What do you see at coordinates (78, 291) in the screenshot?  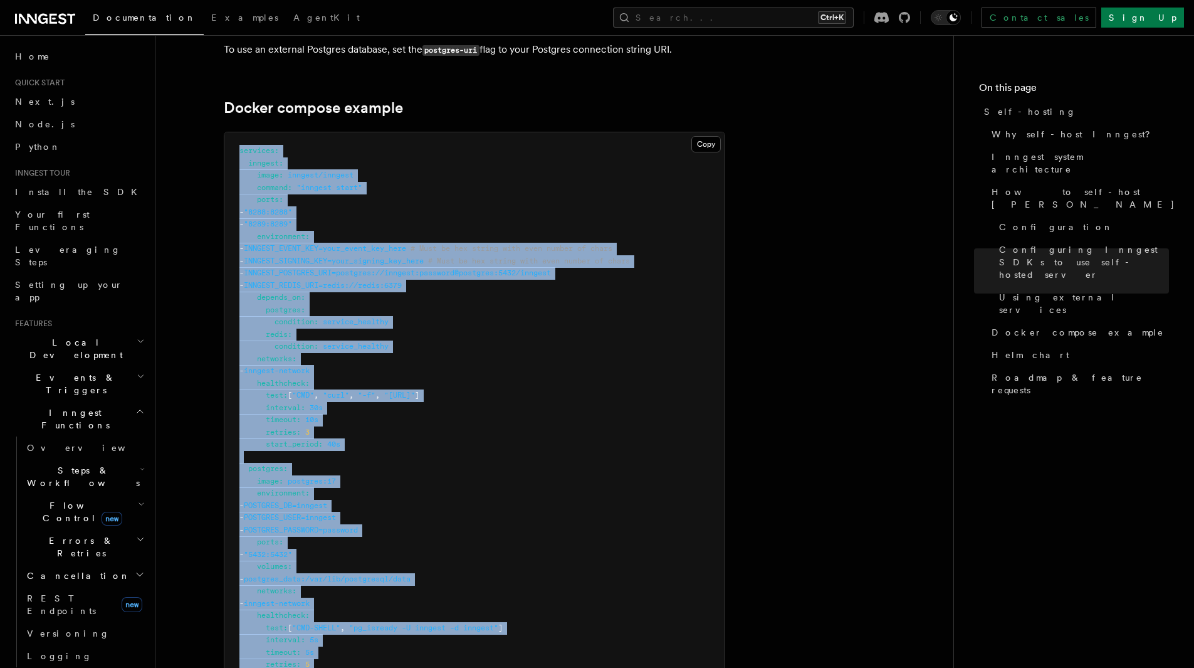 I see `a: Setting up your app` at bounding box center [78, 291].